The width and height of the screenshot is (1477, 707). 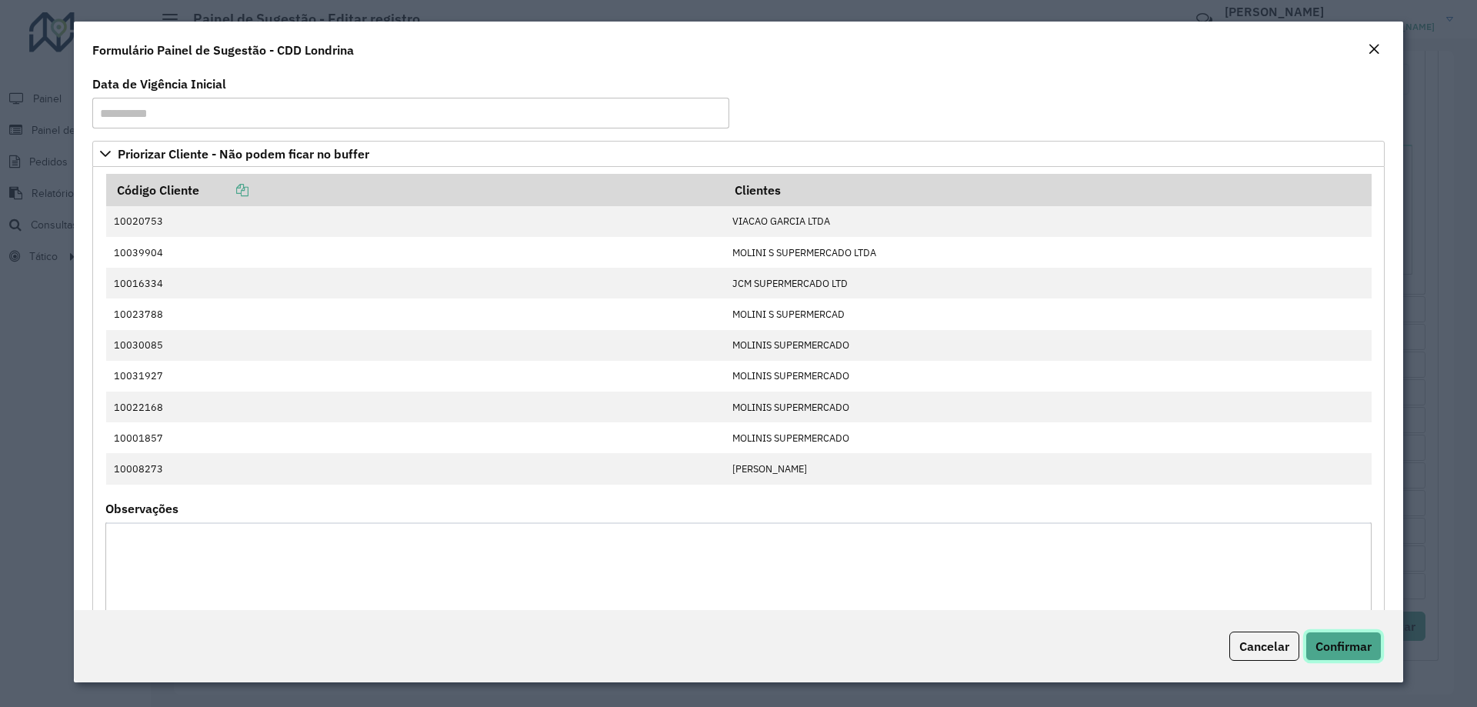 What do you see at coordinates (415, 252) in the screenshot?
I see `td: 10039904` at bounding box center [415, 252].